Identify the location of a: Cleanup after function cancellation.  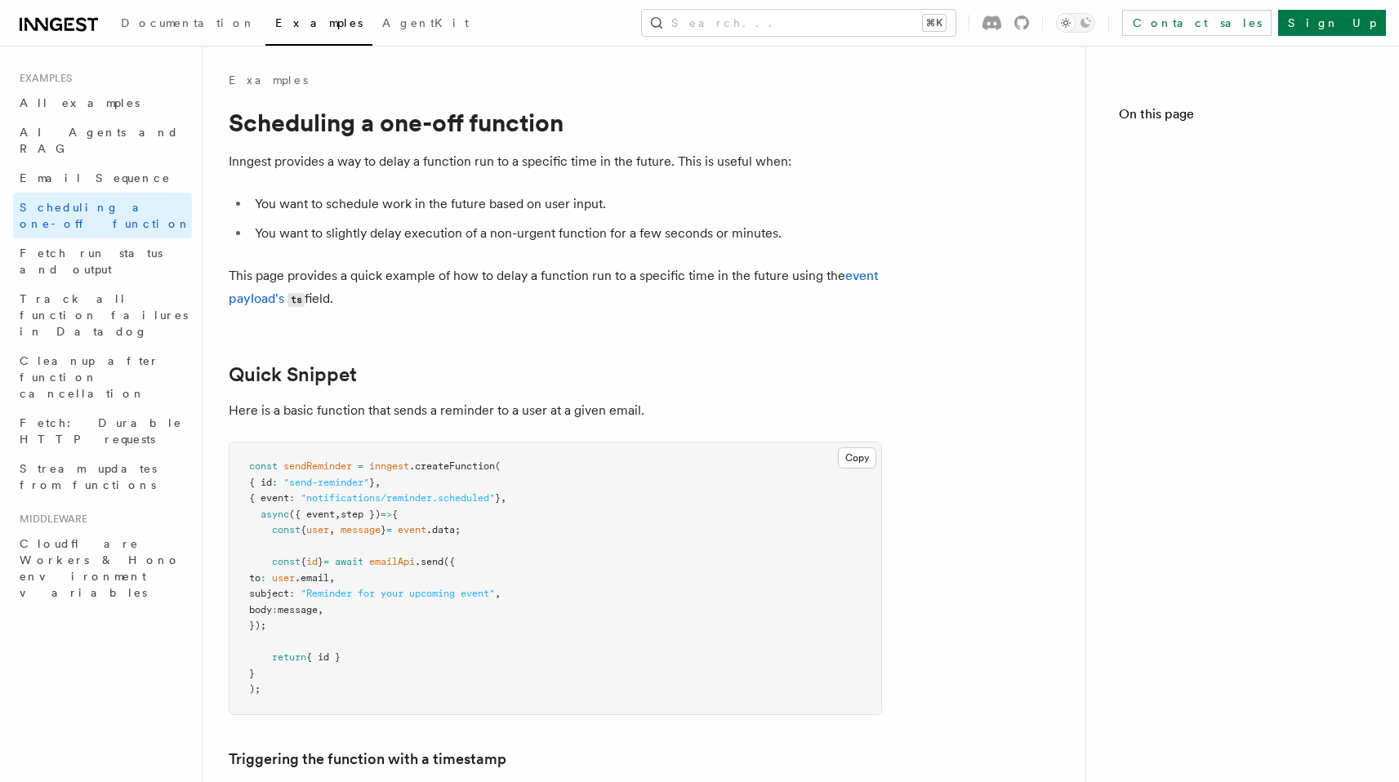
(102, 377).